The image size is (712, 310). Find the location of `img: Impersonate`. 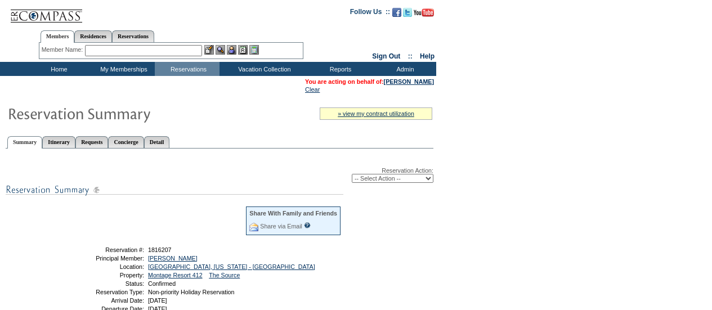

img: Impersonate is located at coordinates (231, 50).